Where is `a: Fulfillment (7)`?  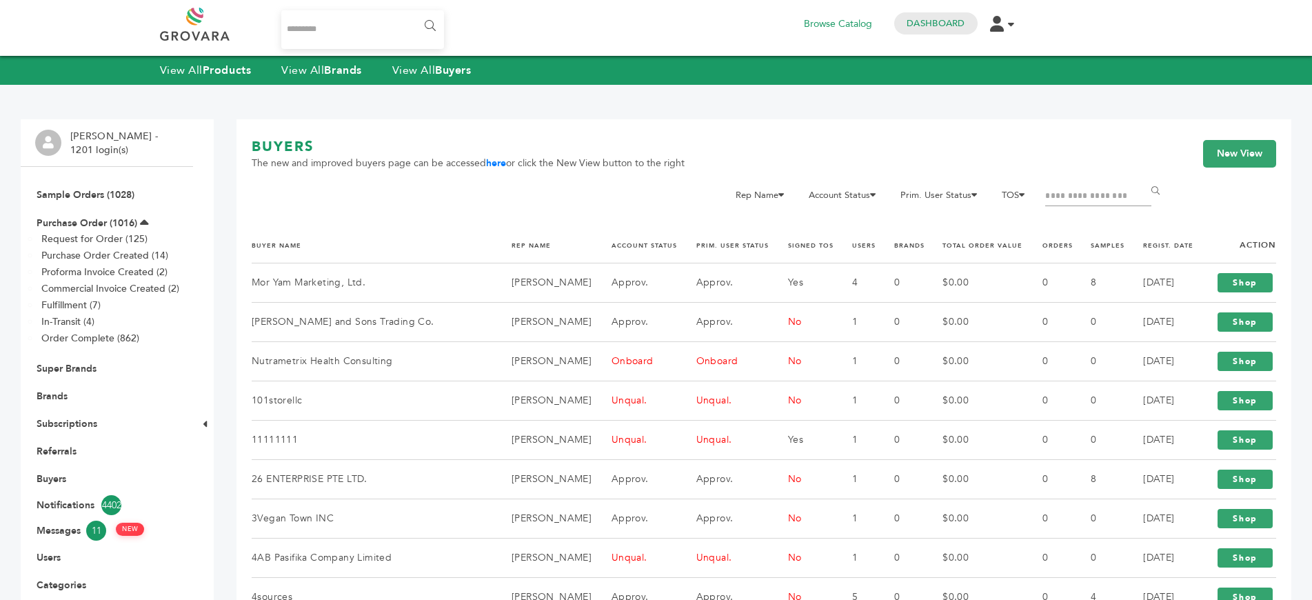 a: Fulfillment (7) is located at coordinates (71, 305).